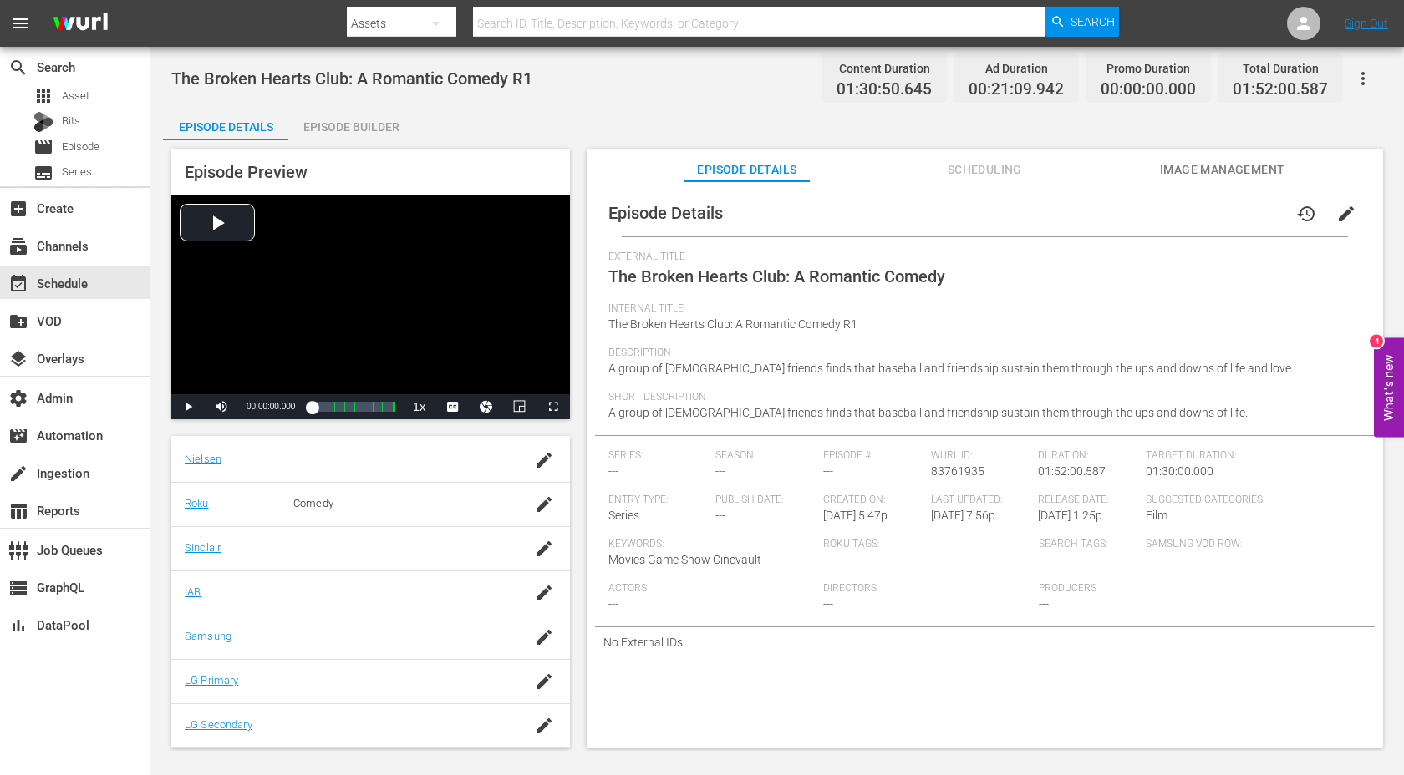  I want to click on span: Target Duration:, so click(1248, 456).